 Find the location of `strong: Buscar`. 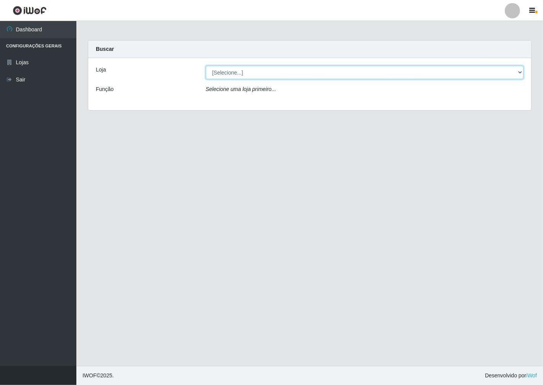

strong: Buscar is located at coordinates (105, 49).